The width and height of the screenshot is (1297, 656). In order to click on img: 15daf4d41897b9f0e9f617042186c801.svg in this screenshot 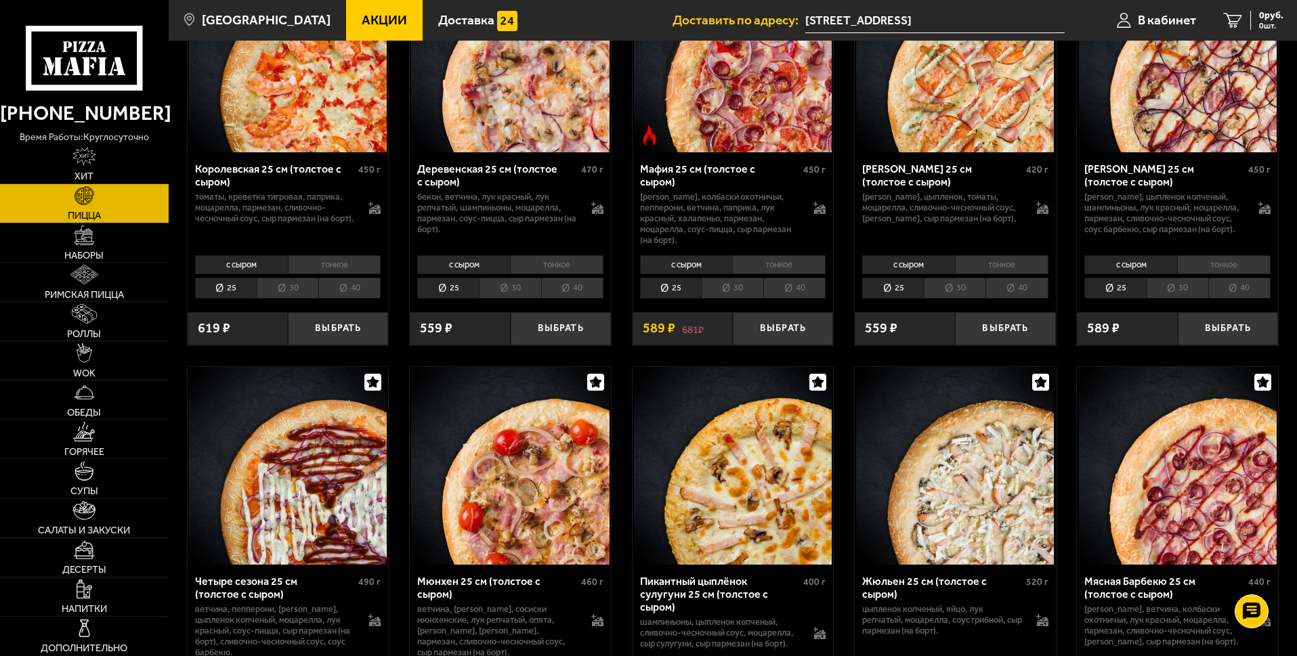, I will do `click(507, 21)`.